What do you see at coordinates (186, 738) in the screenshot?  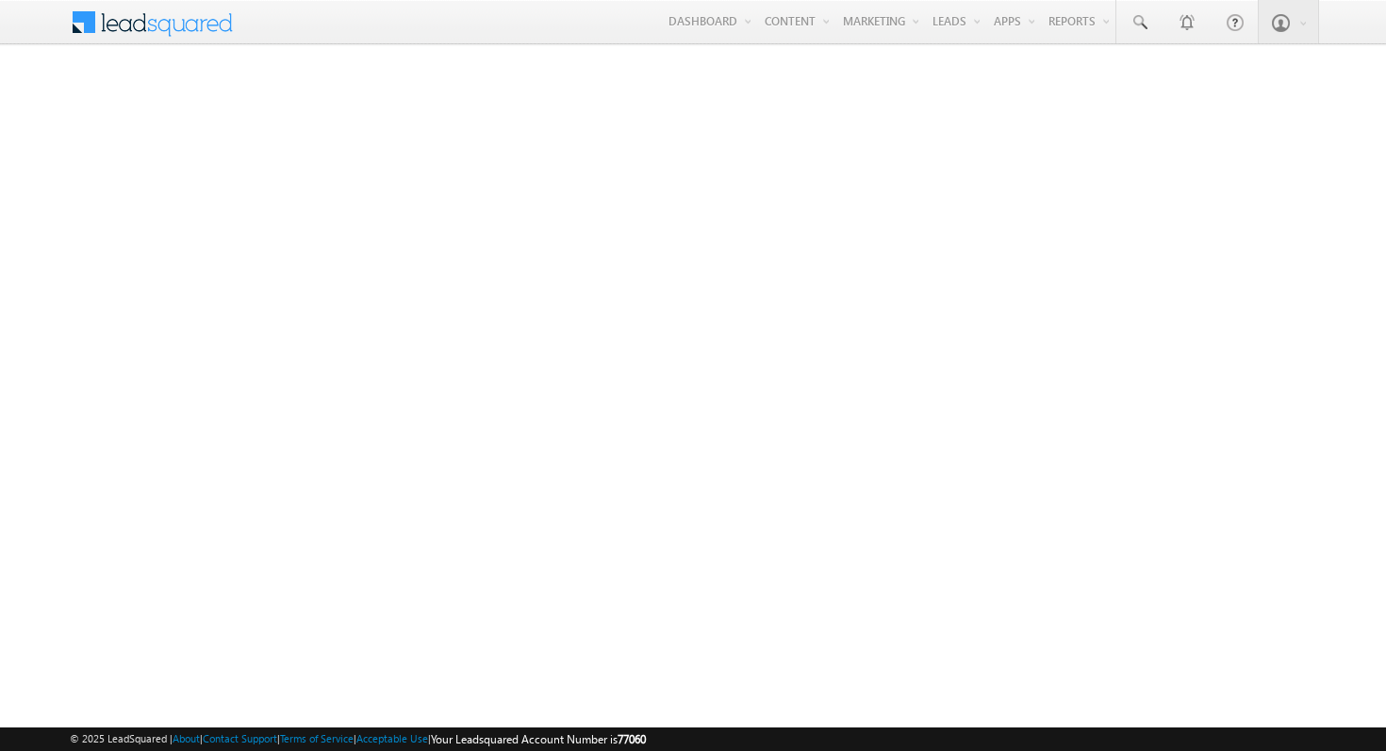 I see `a: About` at bounding box center [186, 738].